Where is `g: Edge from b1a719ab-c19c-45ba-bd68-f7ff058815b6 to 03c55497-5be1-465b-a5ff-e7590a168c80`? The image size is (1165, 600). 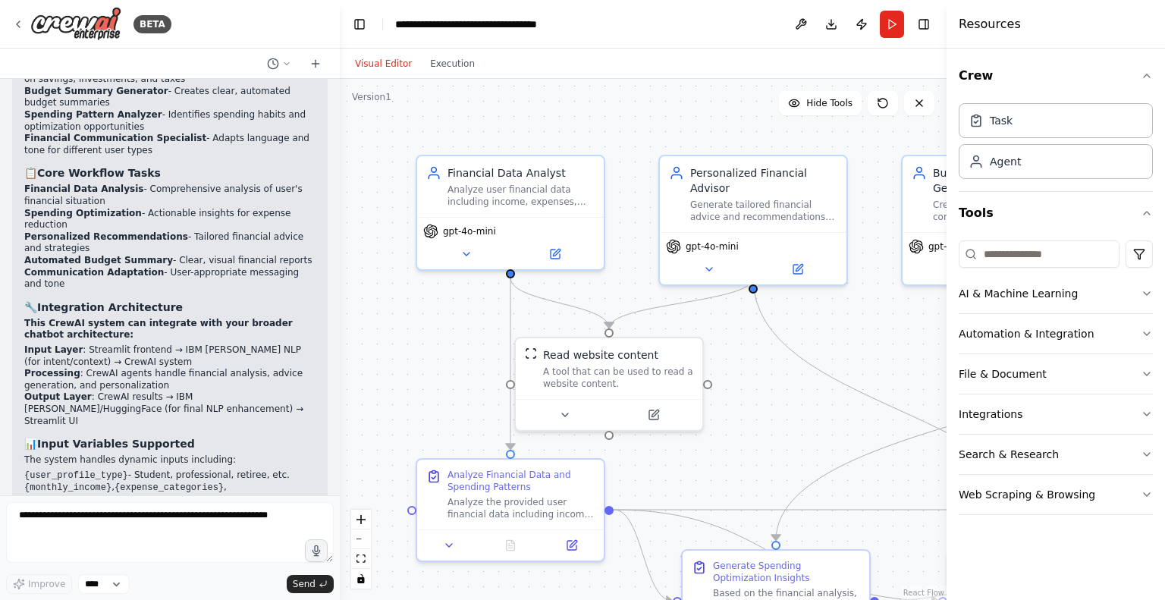 g: Edge from b1a719ab-c19c-45ba-bd68-f7ff058815b6 to 03c55497-5be1-465b-a5ff-e7590a168c80 is located at coordinates (560, 303).